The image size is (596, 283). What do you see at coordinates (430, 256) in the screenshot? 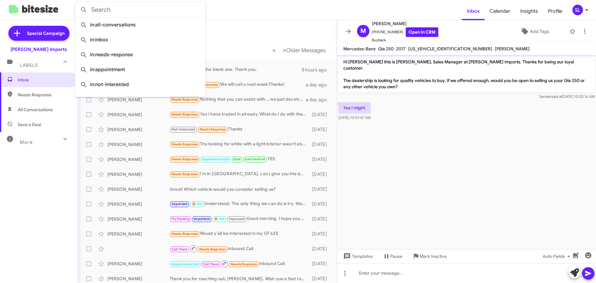
I see `button: Mark Inactive` at bounding box center [430, 256].